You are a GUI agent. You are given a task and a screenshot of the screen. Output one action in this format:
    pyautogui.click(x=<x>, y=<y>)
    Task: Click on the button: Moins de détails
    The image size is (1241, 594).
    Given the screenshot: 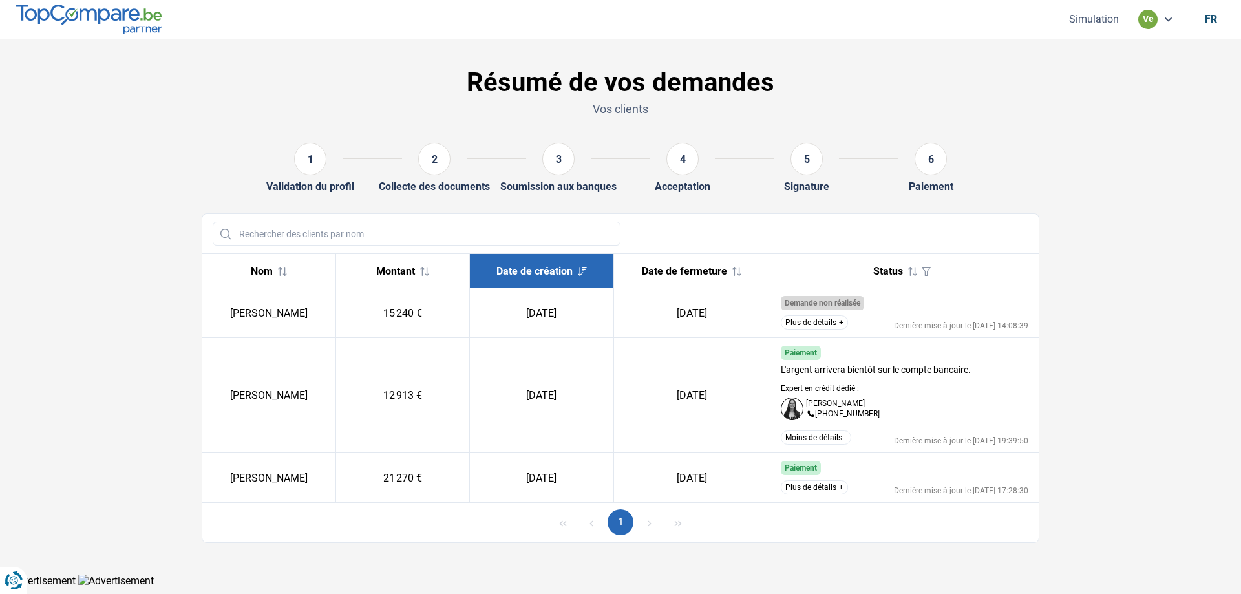 What is the action you would take?
    pyautogui.click(x=816, y=438)
    